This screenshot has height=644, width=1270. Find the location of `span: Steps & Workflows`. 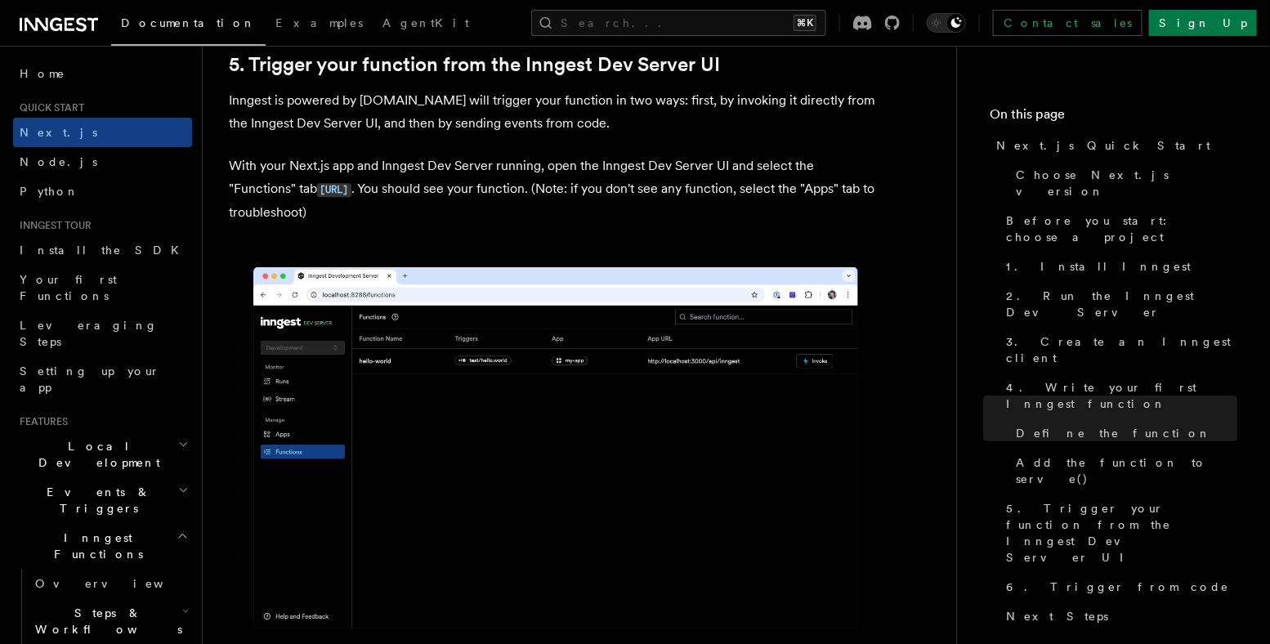

span: Steps & Workflows is located at coordinates (105, 621).